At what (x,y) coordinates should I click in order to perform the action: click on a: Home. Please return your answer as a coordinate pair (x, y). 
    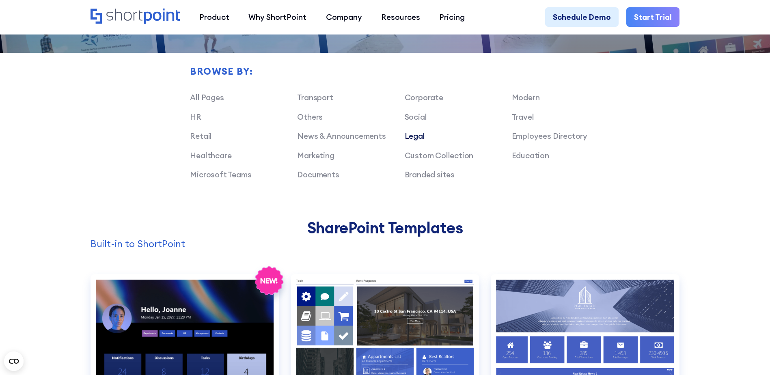
    Looking at the image, I should click on (135, 17).